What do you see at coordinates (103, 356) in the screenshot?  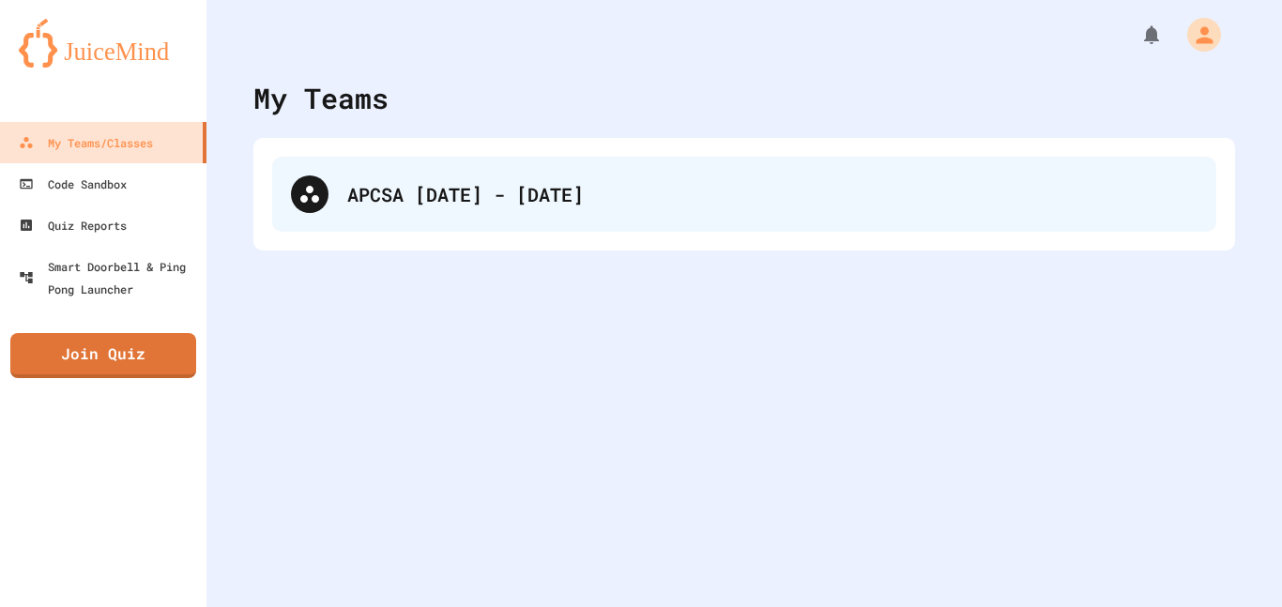 I see `a: Join Quiz` at bounding box center [103, 356].